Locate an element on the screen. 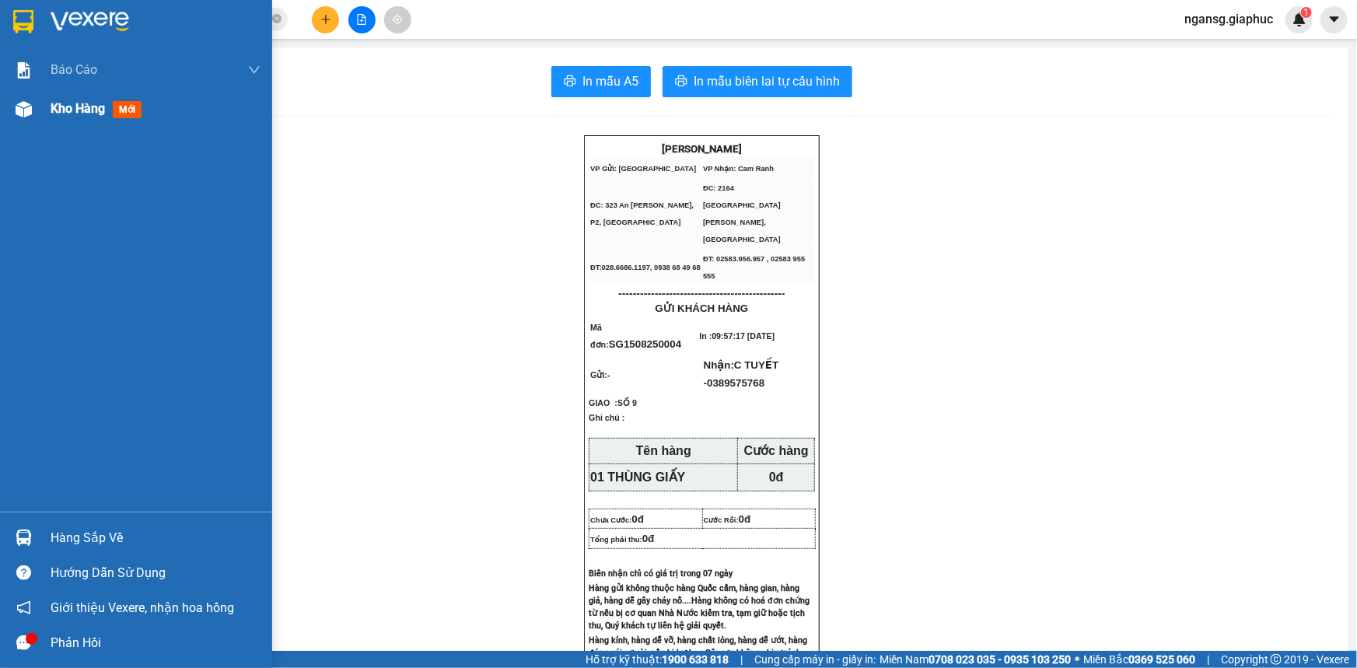 This screenshot has height=668, width=1357. span: GIAO : is located at coordinates (613, 403).